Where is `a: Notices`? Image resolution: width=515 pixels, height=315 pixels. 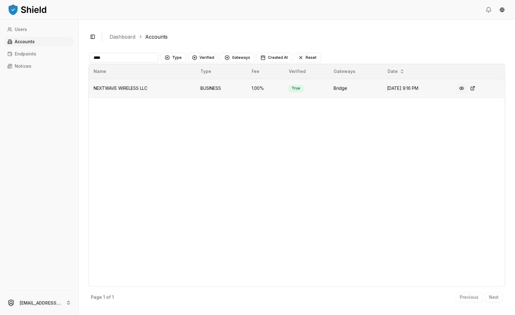
a: Notices is located at coordinates (39, 66).